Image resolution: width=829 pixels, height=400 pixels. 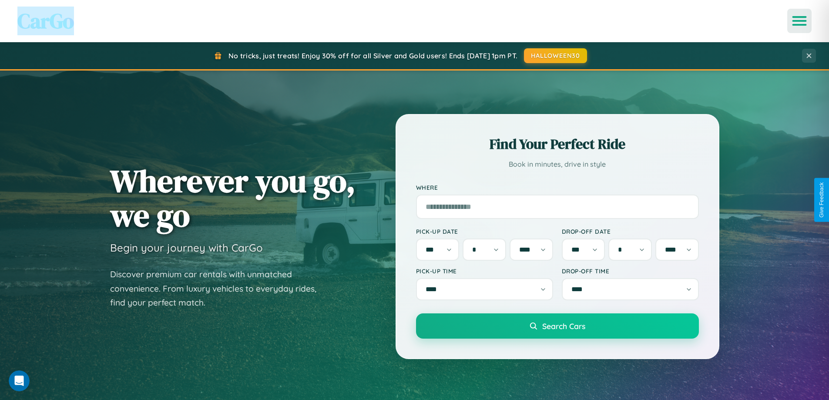 What do you see at coordinates (186, 248) in the screenshot?
I see `h3: Begin your journey with CarGo` at bounding box center [186, 248].